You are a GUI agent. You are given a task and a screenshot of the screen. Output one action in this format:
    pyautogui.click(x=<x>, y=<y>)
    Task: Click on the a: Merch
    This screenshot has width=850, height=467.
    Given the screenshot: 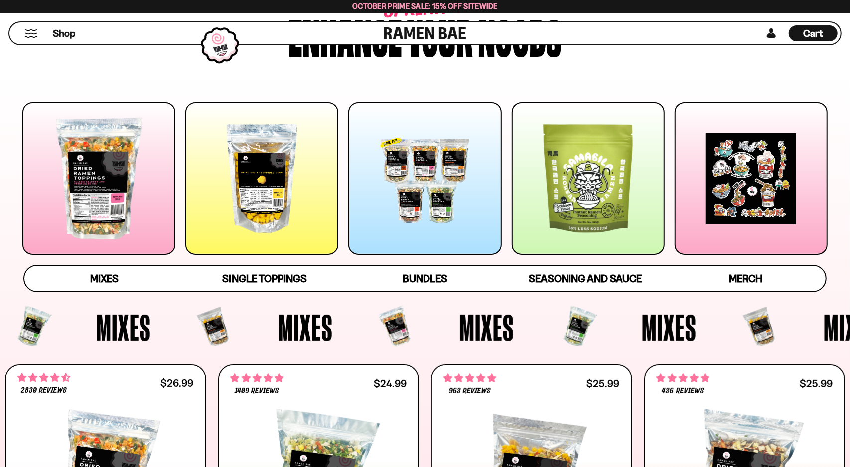 What is the action you would take?
    pyautogui.click(x=746, y=279)
    